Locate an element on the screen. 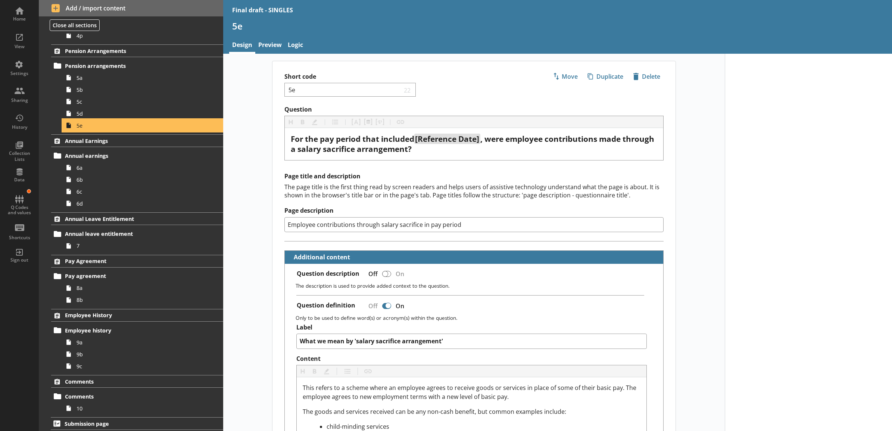 This screenshot has height=431, width=892. span: Employee History is located at coordinates (127, 315).